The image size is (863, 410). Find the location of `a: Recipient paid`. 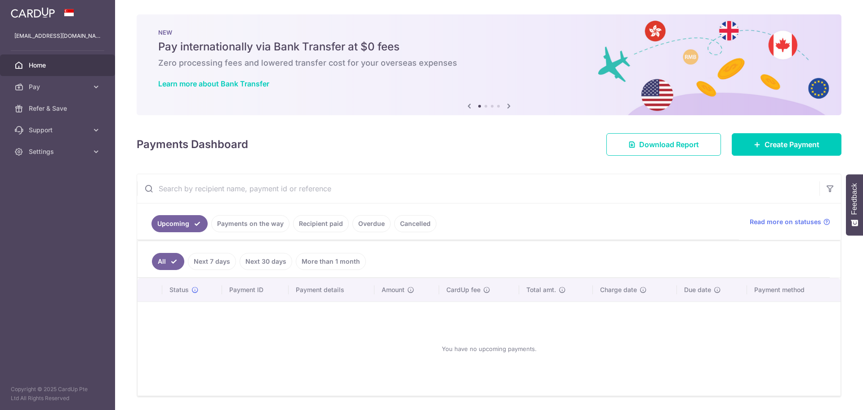

a: Recipient paid is located at coordinates (321, 223).